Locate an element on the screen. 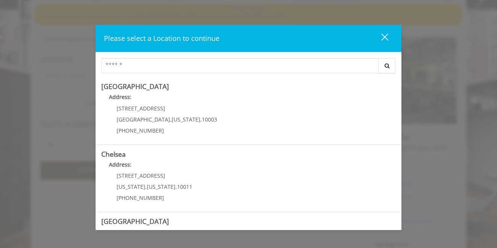 This screenshot has width=497, height=248. span: 10003 is located at coordinates (209, 119).